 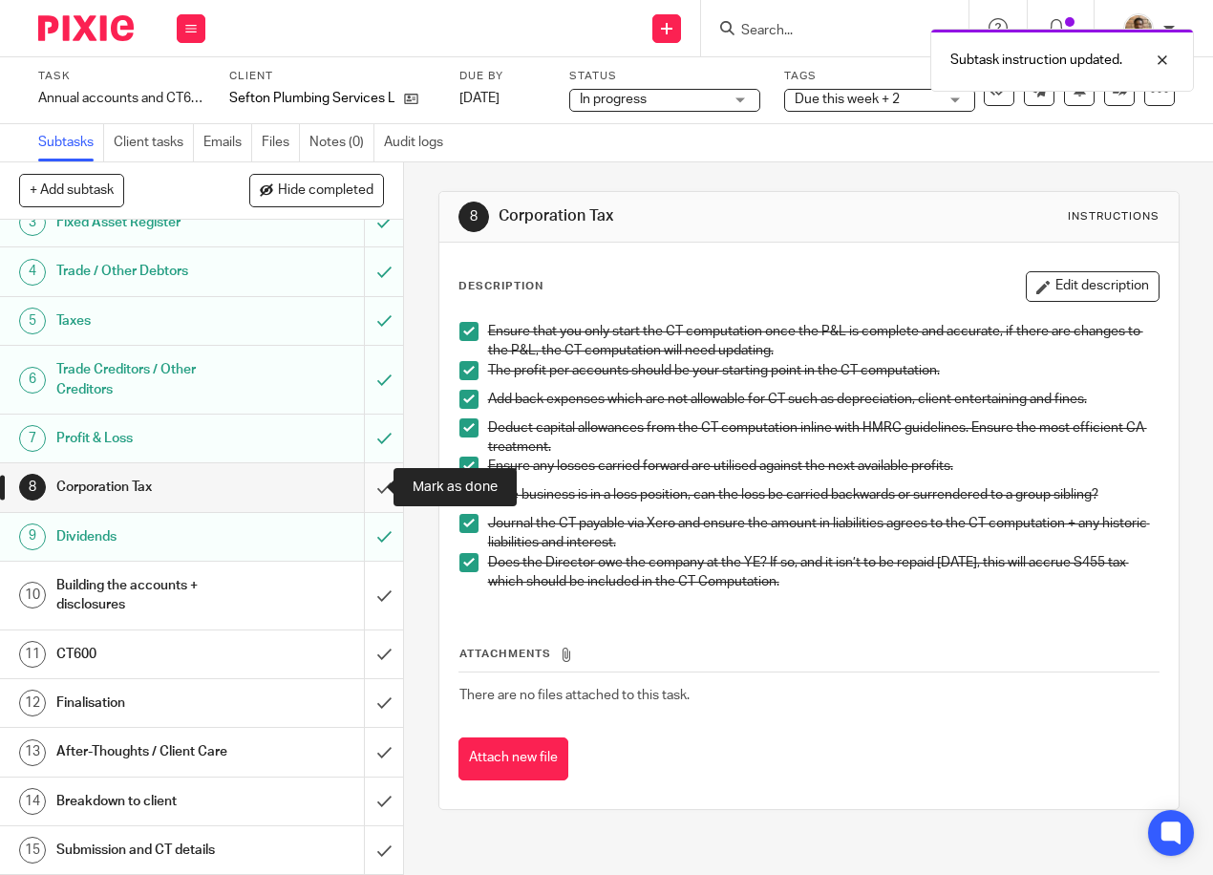 What do you see at coordinates (500, 286) in the screenshot?
I see `p: Description` at bounding box center [500, 286].